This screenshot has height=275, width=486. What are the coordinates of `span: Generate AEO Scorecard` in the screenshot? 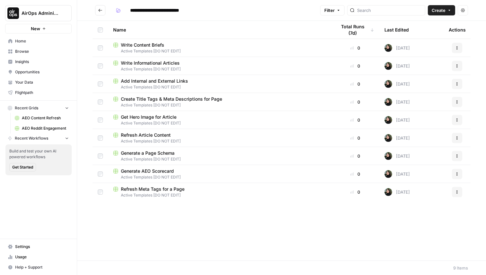 It's located at (147, 171).